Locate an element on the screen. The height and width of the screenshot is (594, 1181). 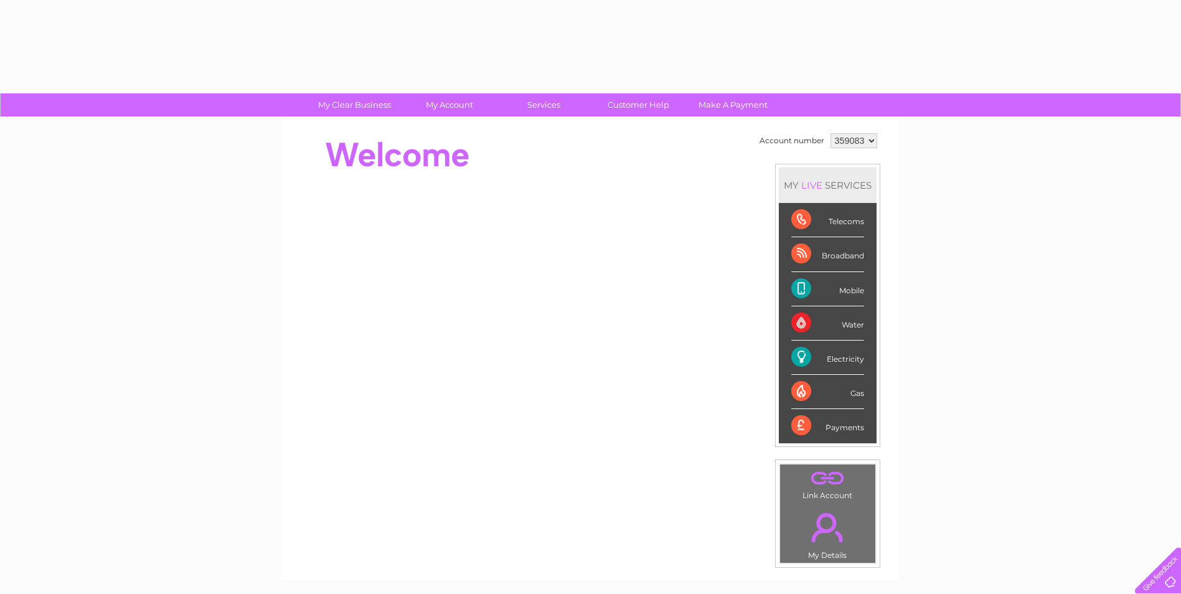
div: LIVE is located at coordinates (812, 185).